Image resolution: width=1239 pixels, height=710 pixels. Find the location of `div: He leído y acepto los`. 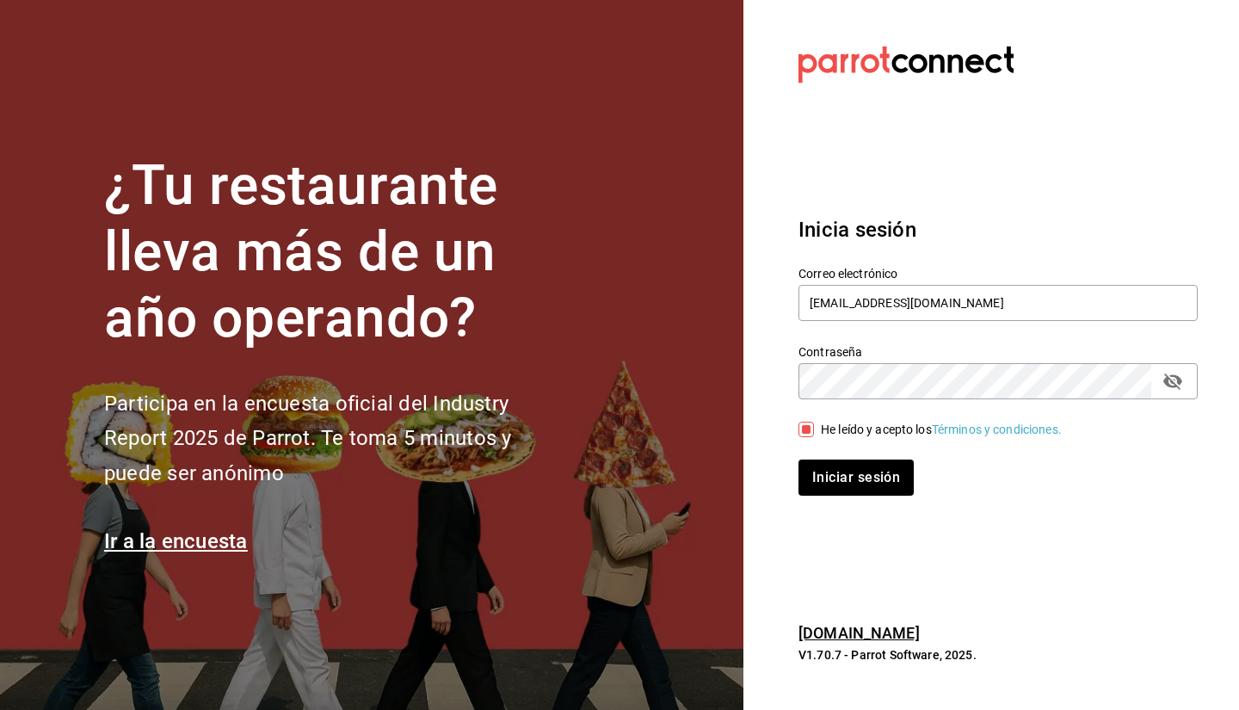

div: He leído y acepto los is located at coordinates (941, 429).